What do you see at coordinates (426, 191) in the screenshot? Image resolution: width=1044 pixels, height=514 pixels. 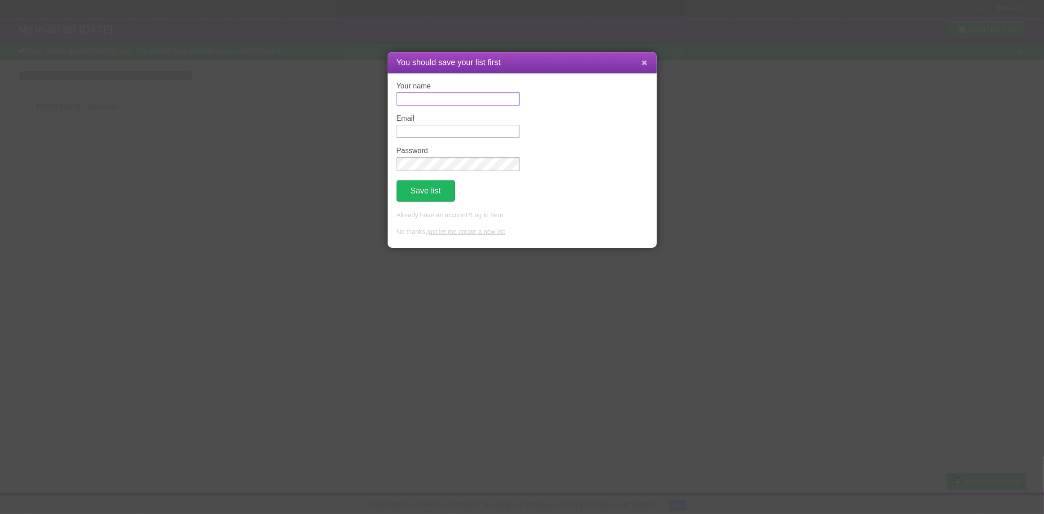 I see `button: Save list` at bounding box center [426, 191].